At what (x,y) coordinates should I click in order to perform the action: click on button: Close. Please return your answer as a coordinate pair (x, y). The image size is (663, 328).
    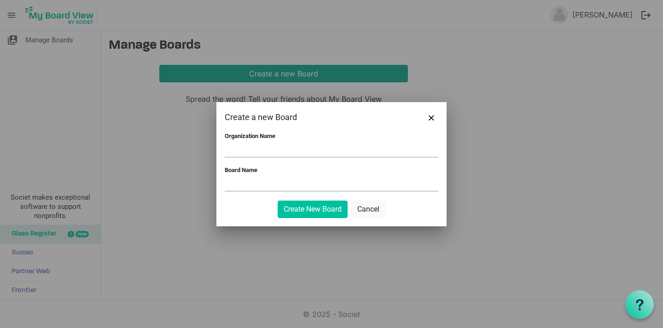
    Looking at the image, I should click on (431, 117).